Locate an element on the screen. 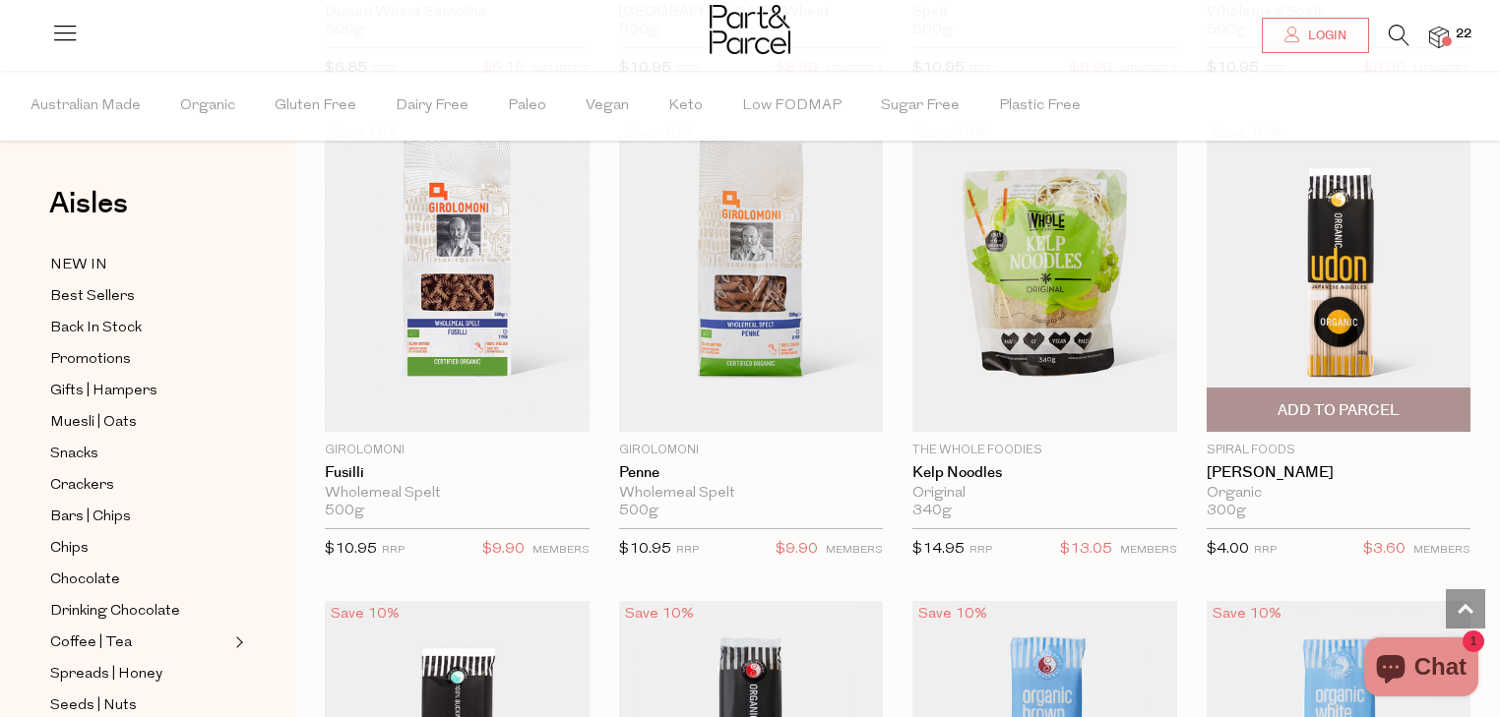  a: Chocolate is located at coordinates (140, 580).